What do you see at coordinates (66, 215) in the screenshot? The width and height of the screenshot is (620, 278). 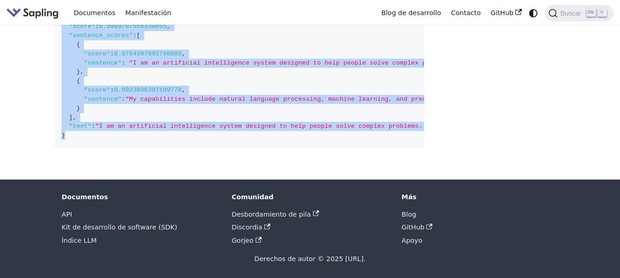 I see `a: API` at bounding box center [66, 215].